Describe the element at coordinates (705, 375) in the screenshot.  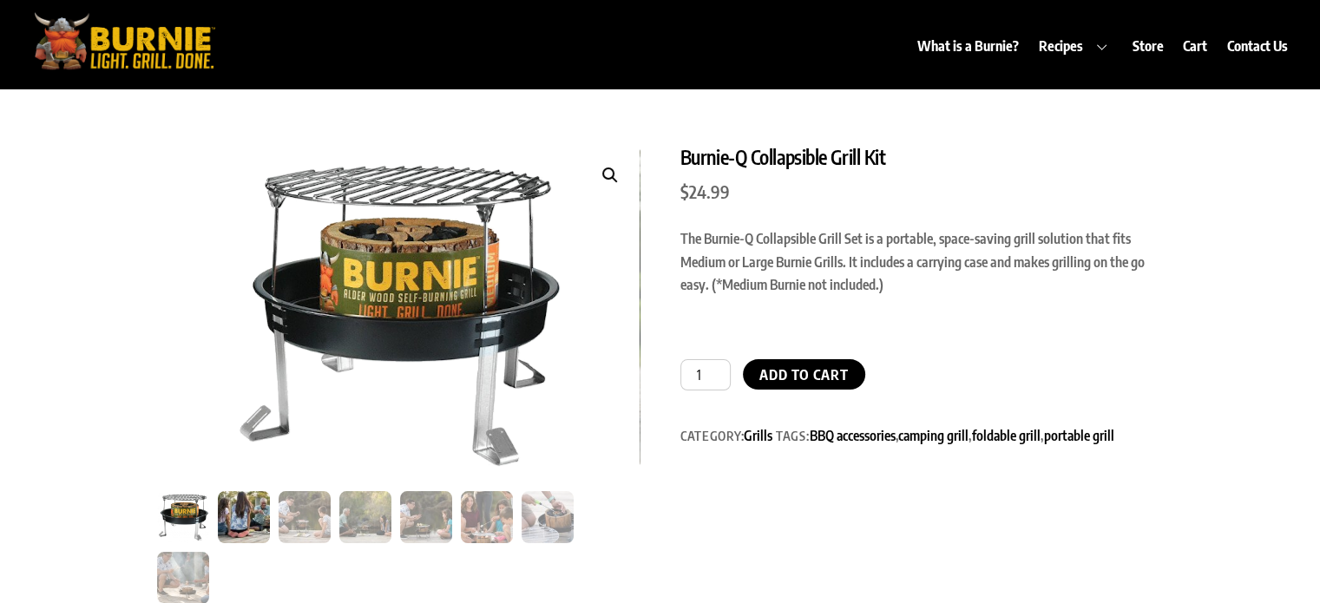
I see `input: Product quantity` at that location.